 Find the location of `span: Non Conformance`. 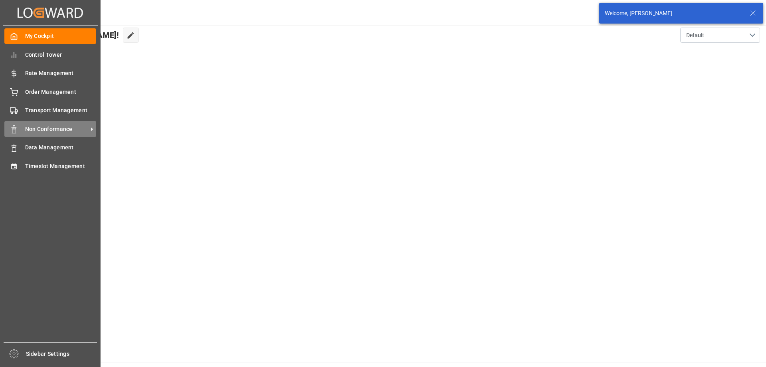

span: Non Conformance is located at coordinates (57, 129).